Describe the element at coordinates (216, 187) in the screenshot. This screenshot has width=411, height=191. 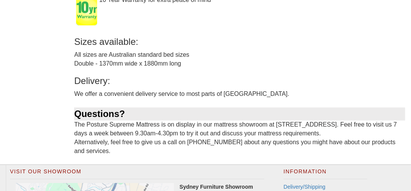
I see `strong: Sydney Furniture Showroom` at that location.